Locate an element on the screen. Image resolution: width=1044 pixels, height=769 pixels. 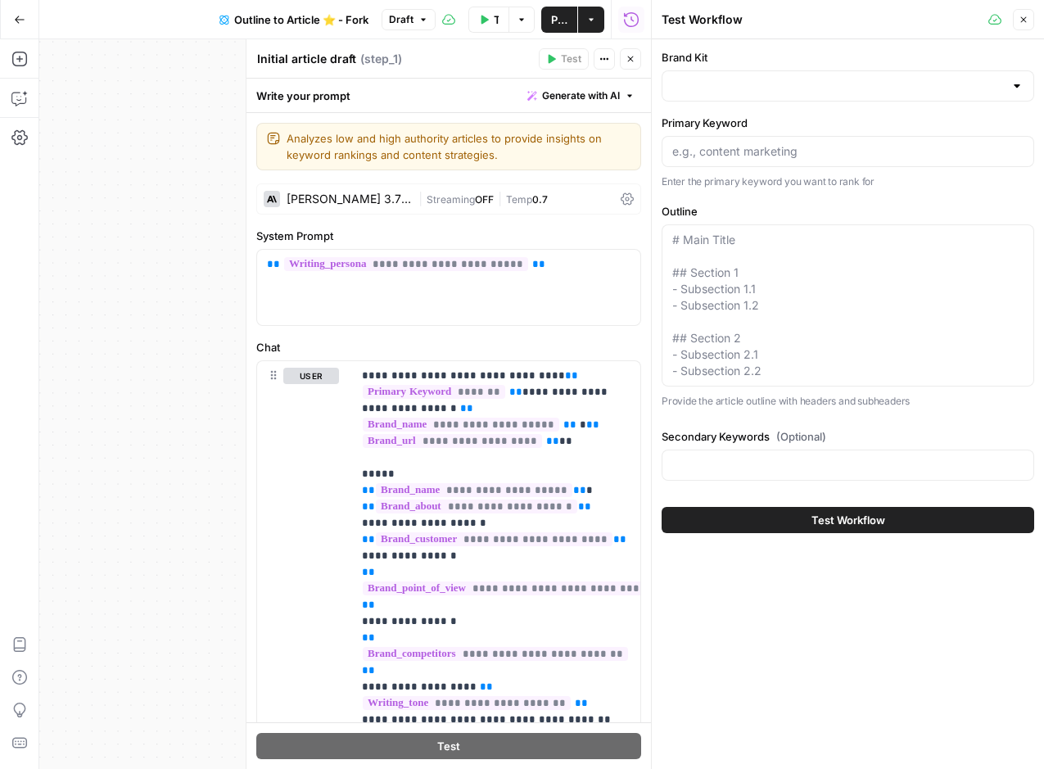
div: Write your prompt is located at coordinates (449, 95).